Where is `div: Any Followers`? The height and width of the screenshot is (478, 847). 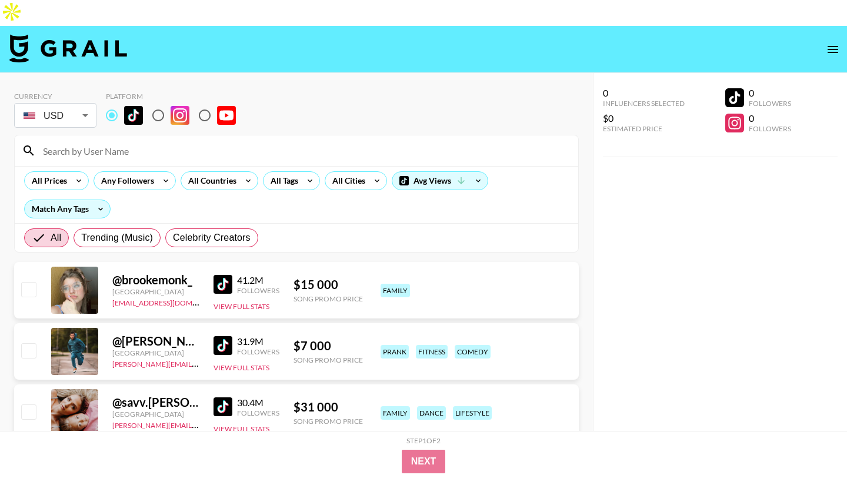 div: Any Followers is located at coordinates (125, 181).